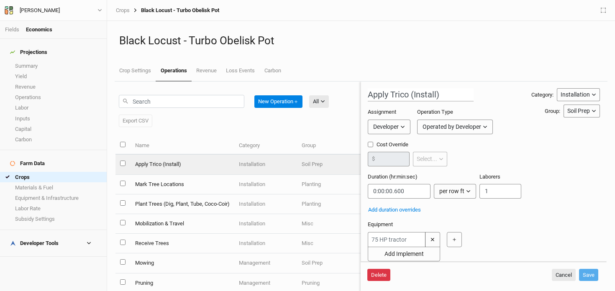  Describe the element at coordinates (328, 146) in the screenshot. I see `th: Group` at that location.